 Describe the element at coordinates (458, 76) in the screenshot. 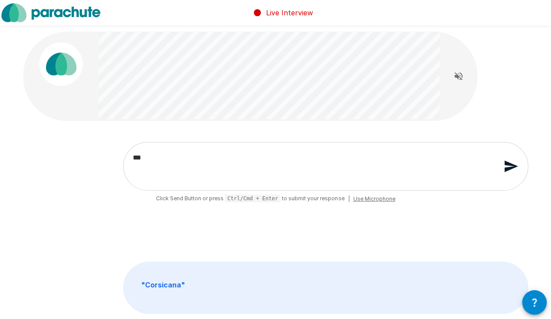

I see `button: Read questions aloud` at that location.